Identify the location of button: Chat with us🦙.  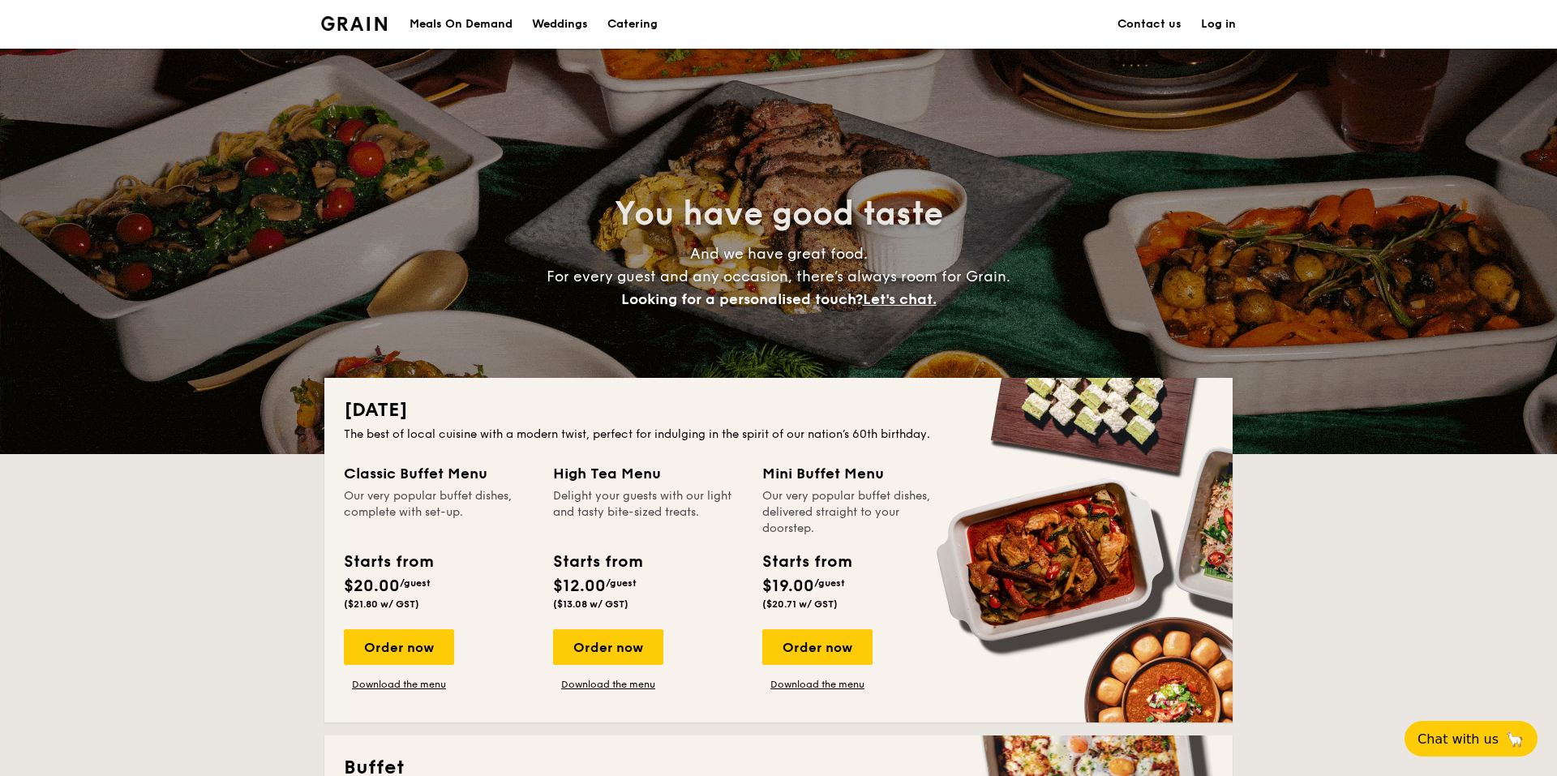
(1471, 739).